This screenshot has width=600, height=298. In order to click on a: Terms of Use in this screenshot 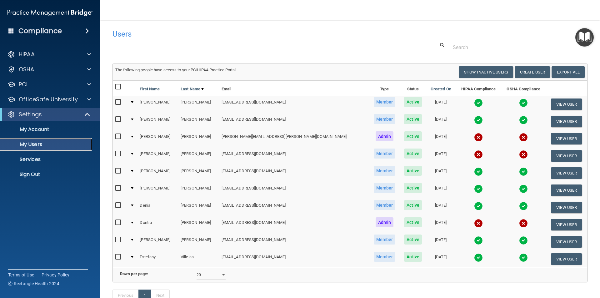, I will do `click(21, 275)`.